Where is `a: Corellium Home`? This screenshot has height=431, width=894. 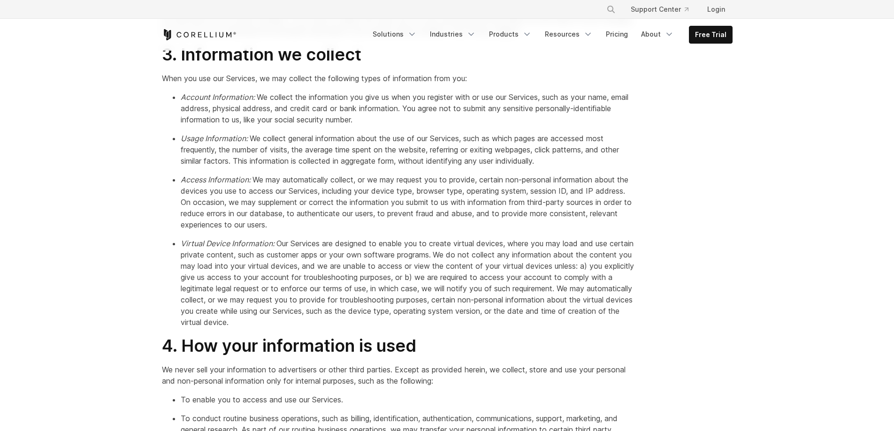 a: Corellium Home is located at coordinates (199, 35).